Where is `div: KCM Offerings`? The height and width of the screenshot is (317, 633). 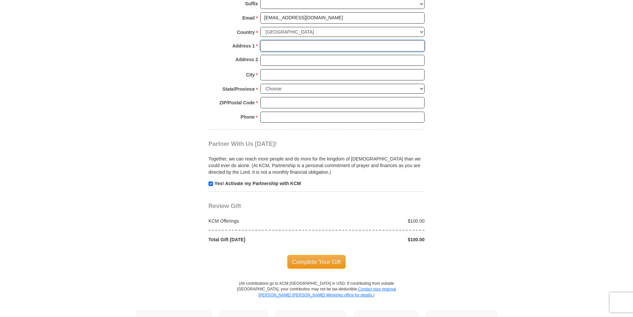
div: KCM Offerings is located at coordinates (261, 221).